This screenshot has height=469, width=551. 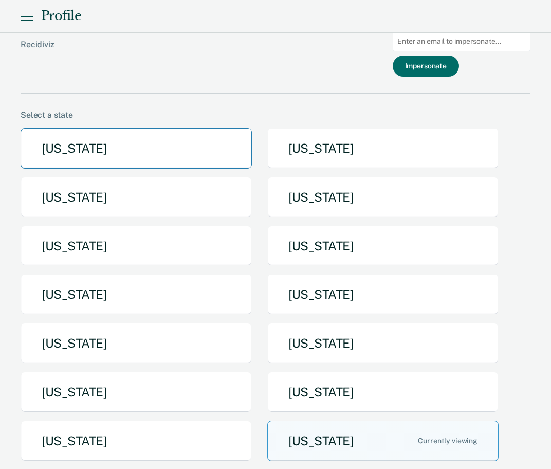 I want to click on div: Recidiviz, so click(x=198, y=52).